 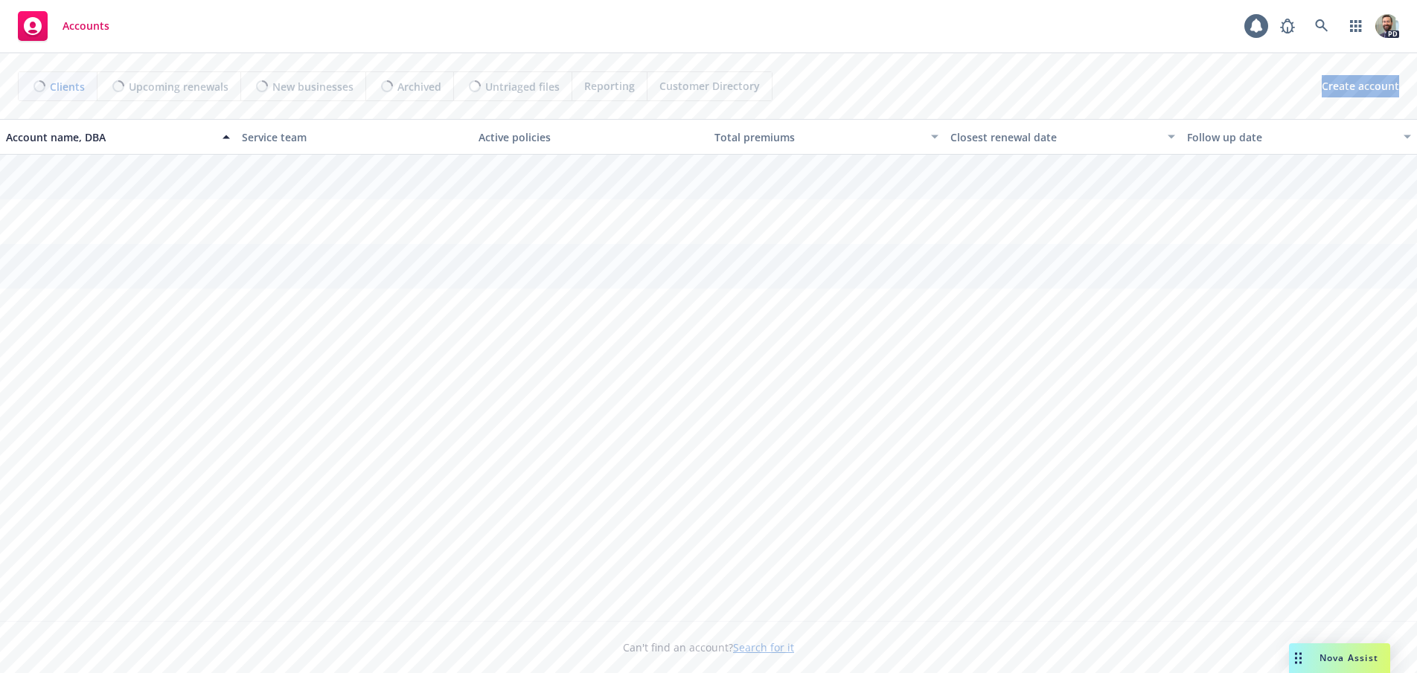 I want to click on button: Follow up date, so click(x=1298, y=137).